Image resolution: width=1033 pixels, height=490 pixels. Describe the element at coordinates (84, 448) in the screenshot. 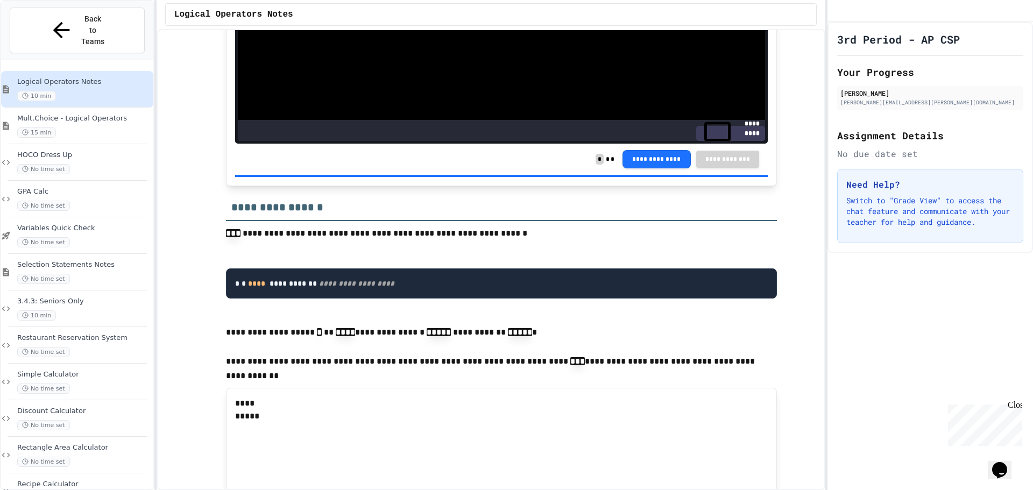

I see `span: Rectangle Area Calculator` at that location.